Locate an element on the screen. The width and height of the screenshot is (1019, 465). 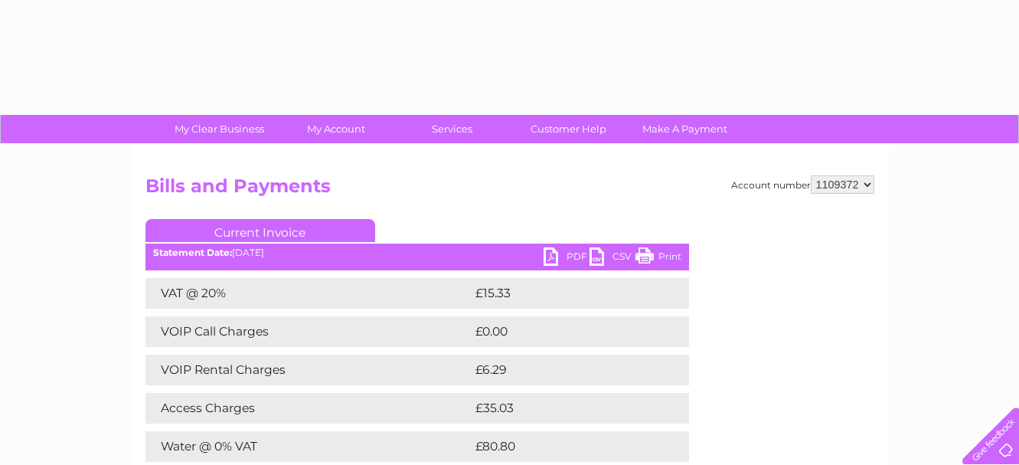
div: Account number is located at coordinates (802, 184).